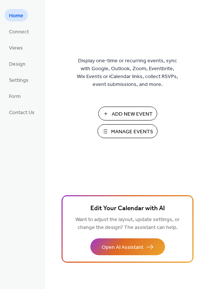 The height and width of the screenshot is (289, 210). What do you see at coordinates (16, 16) in the screenshot?
I see `span: Home` at bounding box center [16, 16].